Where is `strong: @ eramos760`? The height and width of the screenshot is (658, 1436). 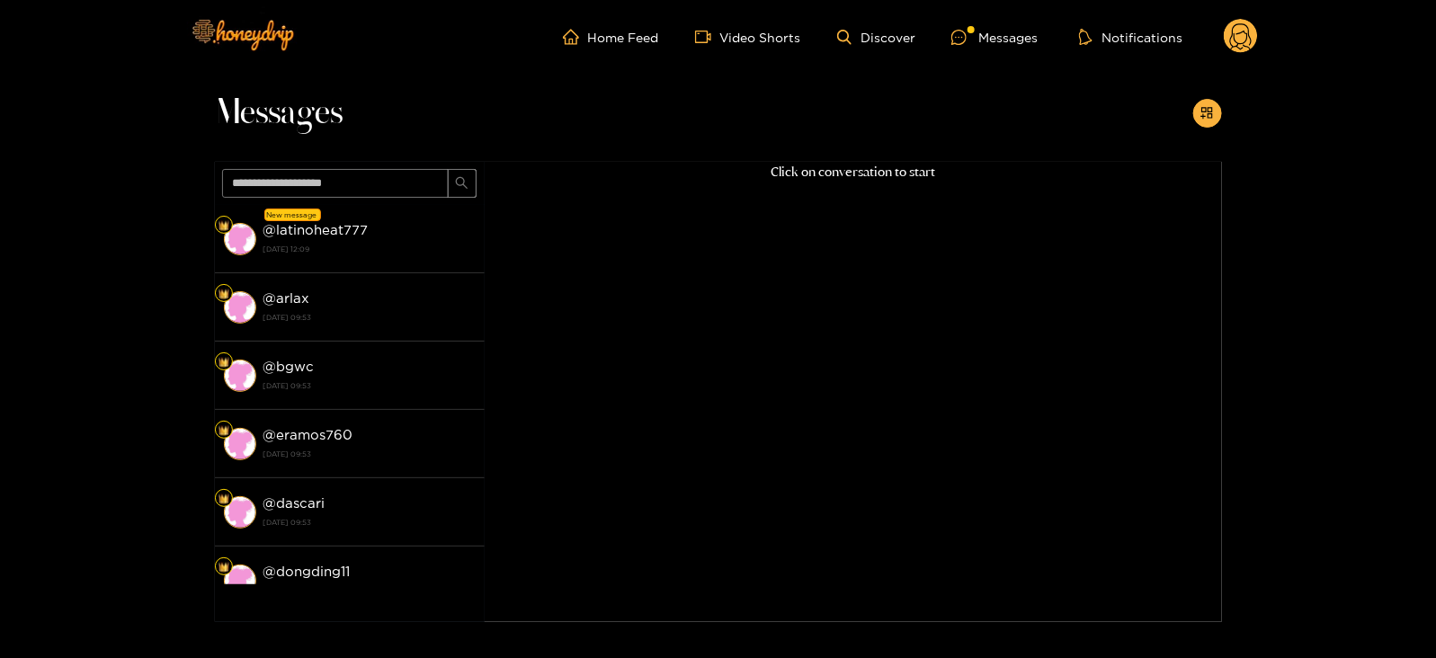 strong: @ eramos760 is located at coordinates (308, 434).